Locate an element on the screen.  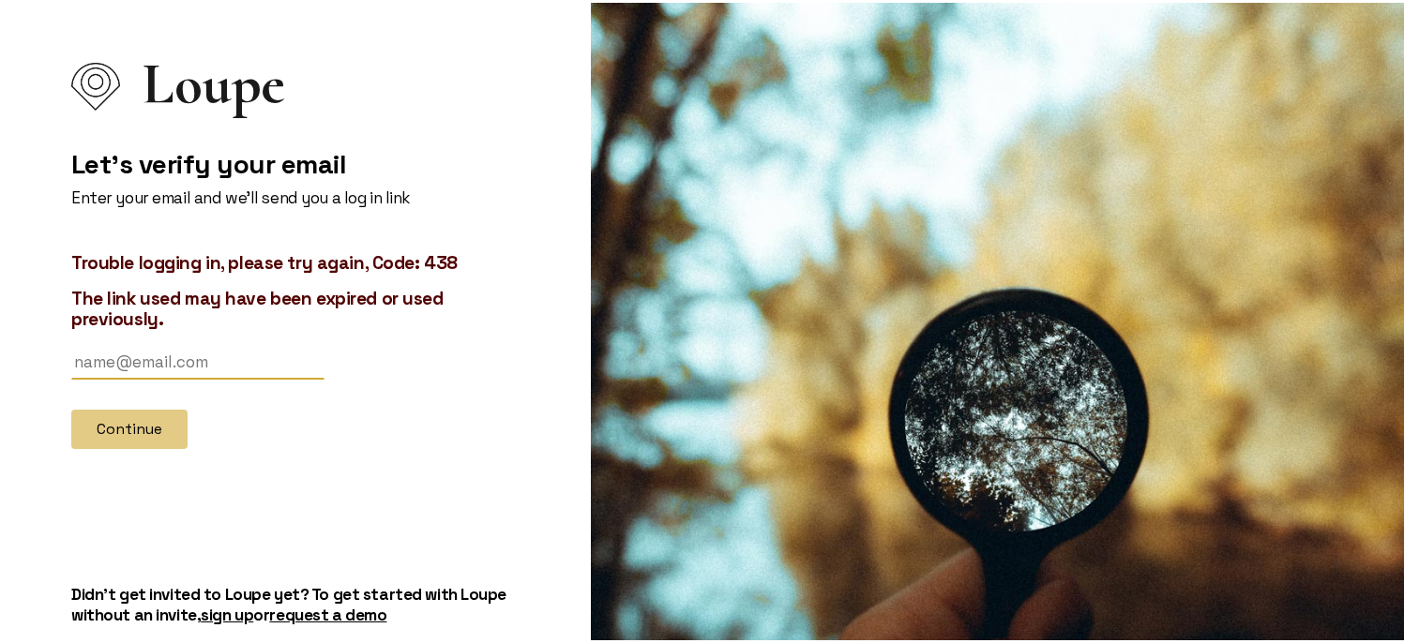
span: Loupe is located at coordinates (214, 82).